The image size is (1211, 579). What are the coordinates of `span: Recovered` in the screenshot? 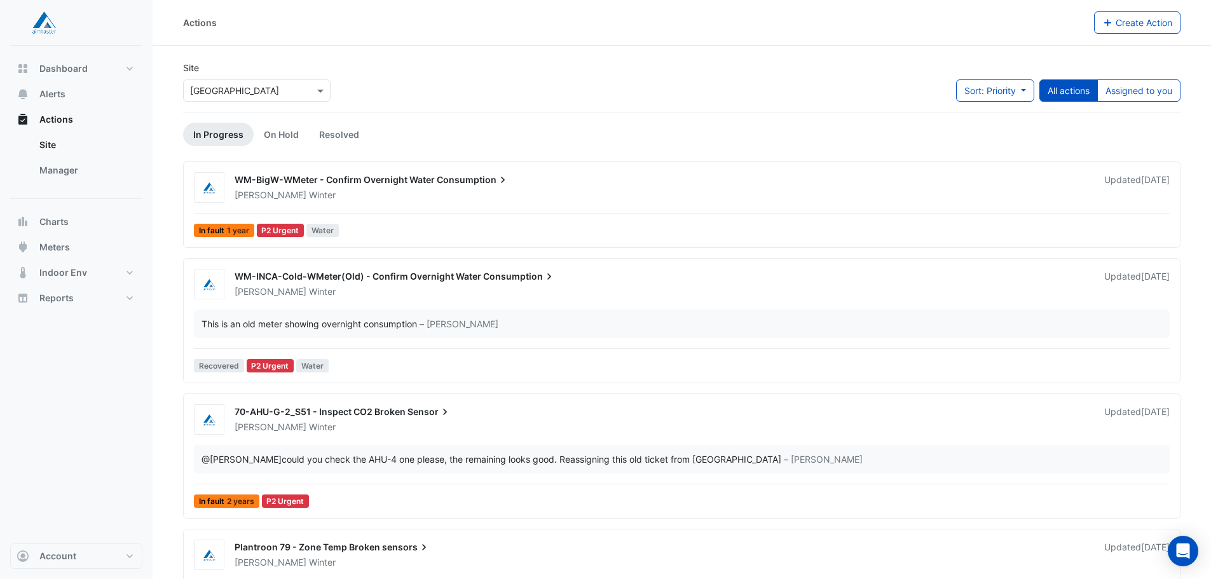 It's located at (219, 366).